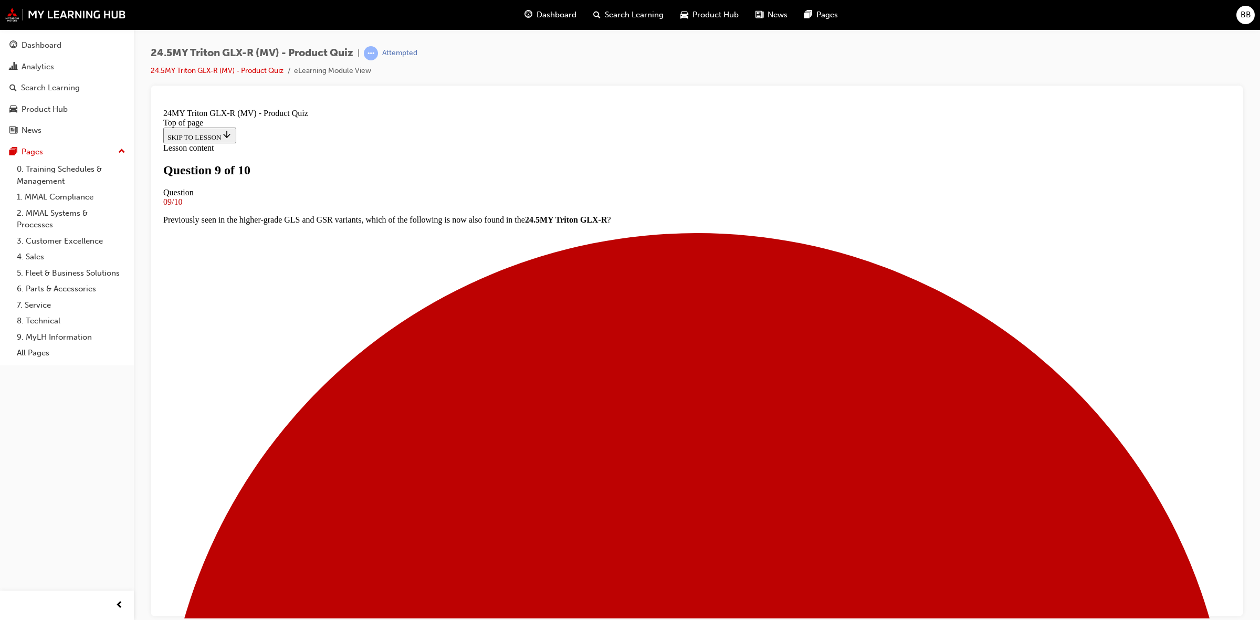 Image resolution: width=1260 pixels, height=620 pixels. I want to click on div: 24MY Triton GLX-R (MV) - Product Quiz, so click(538, 9).